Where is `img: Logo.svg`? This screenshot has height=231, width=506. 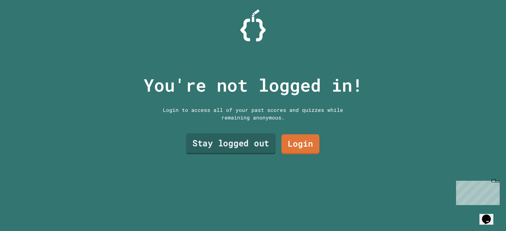 img: Logo.svg is located at coordinates (253, 25).